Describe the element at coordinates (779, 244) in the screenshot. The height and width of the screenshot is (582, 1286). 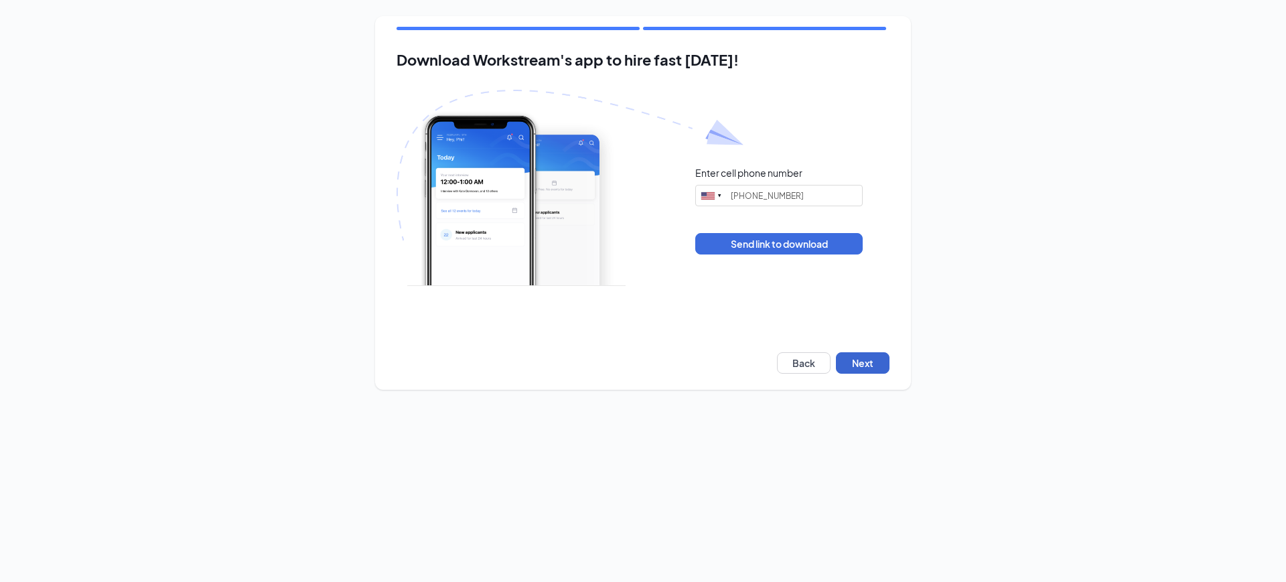
I see `button: Send link to download` at that location.